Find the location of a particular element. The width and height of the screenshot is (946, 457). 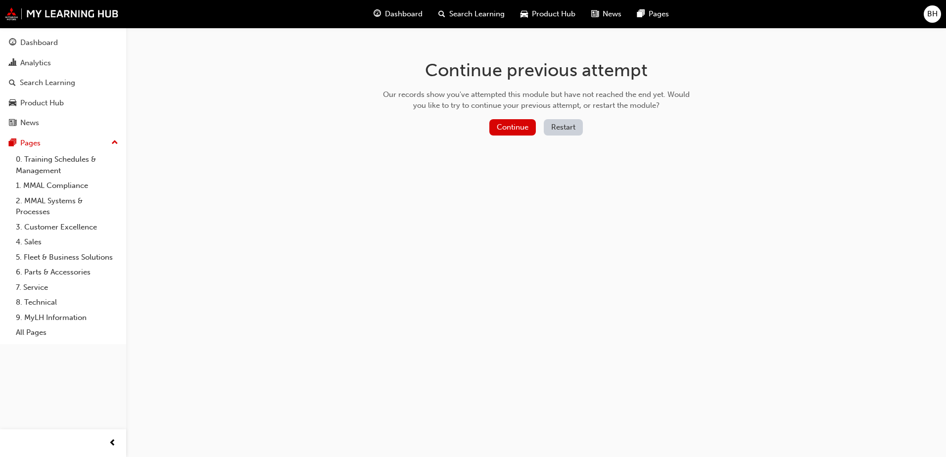

span: up-icon is located at coordinates (115, 143).